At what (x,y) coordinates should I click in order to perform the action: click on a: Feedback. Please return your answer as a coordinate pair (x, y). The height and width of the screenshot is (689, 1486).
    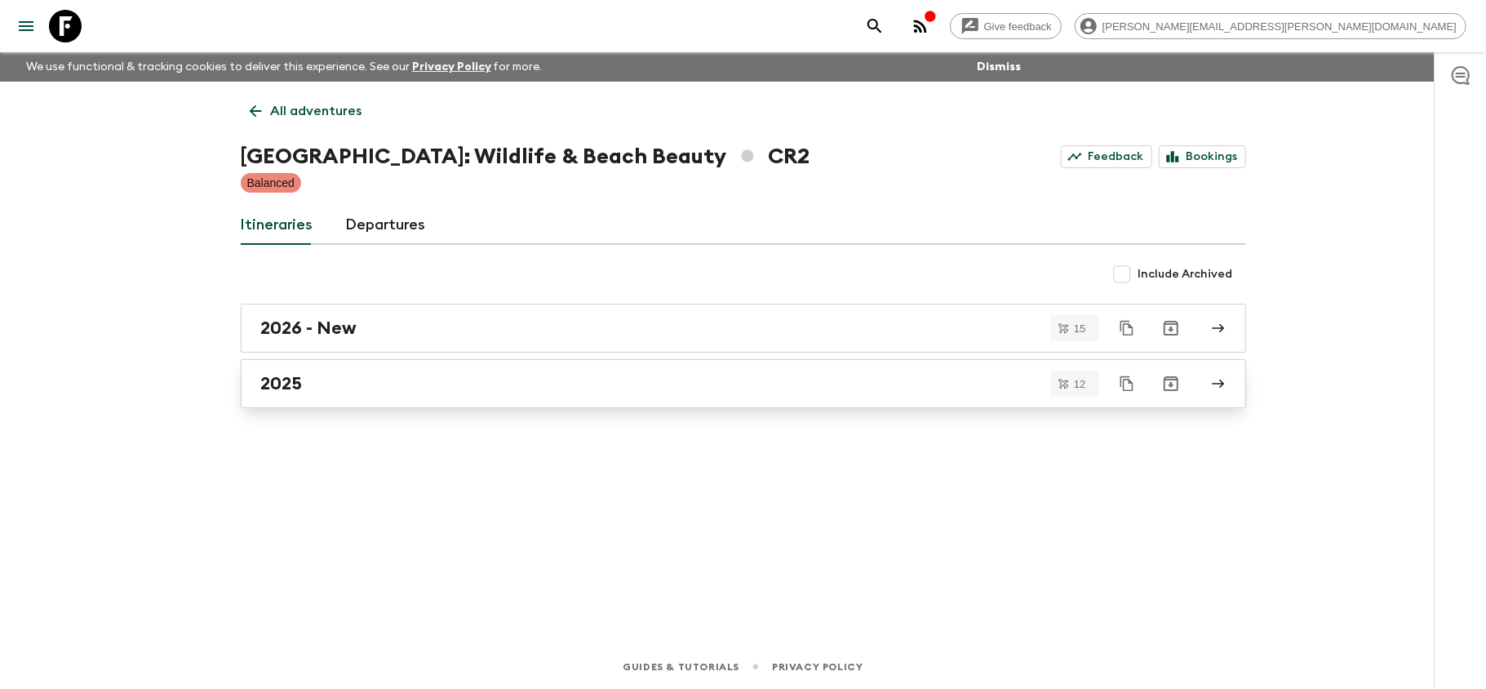
    Looking at the image, I should click on (1107, 157).